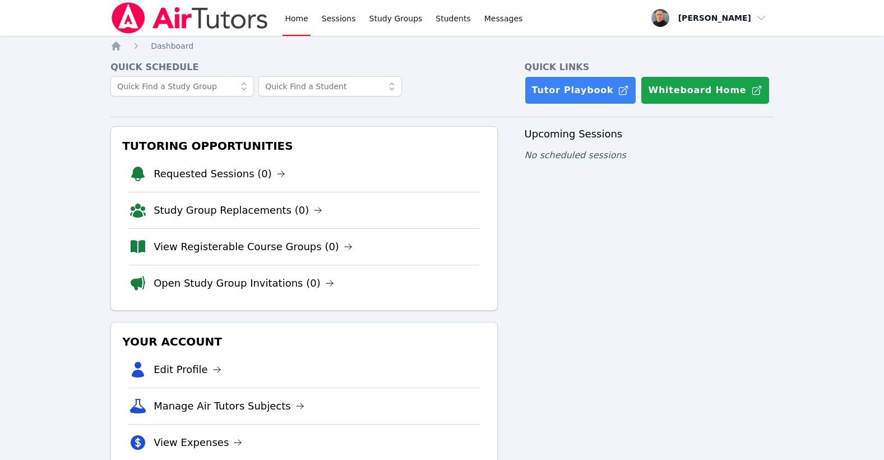  I want to click on h4: Quick Links, so click(649, 67).